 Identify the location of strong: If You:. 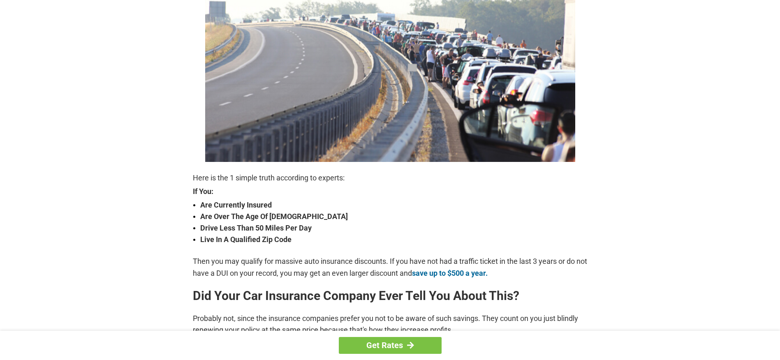
(390, 192).